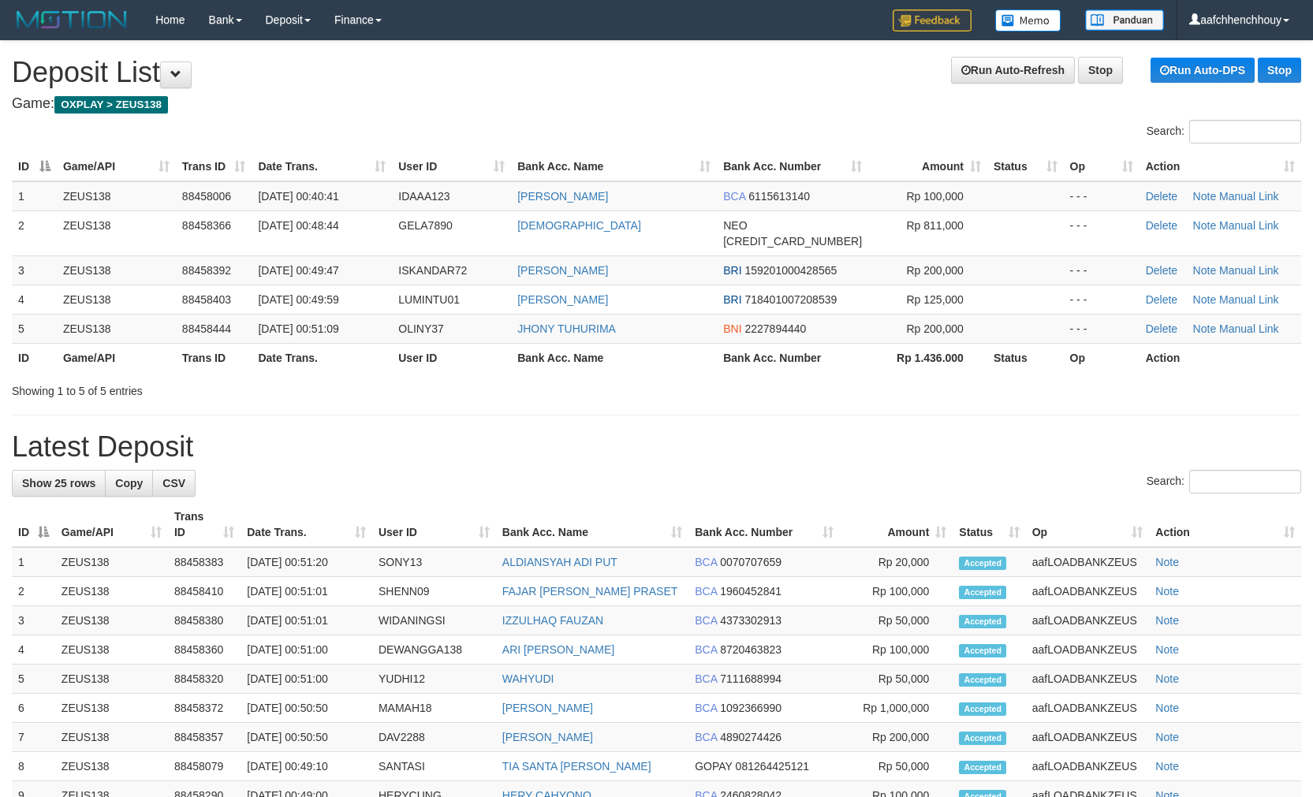  What do you see at coordinates (34, 196) in the screenshot?
I see `td: 1` at bounding box center [34, 196].